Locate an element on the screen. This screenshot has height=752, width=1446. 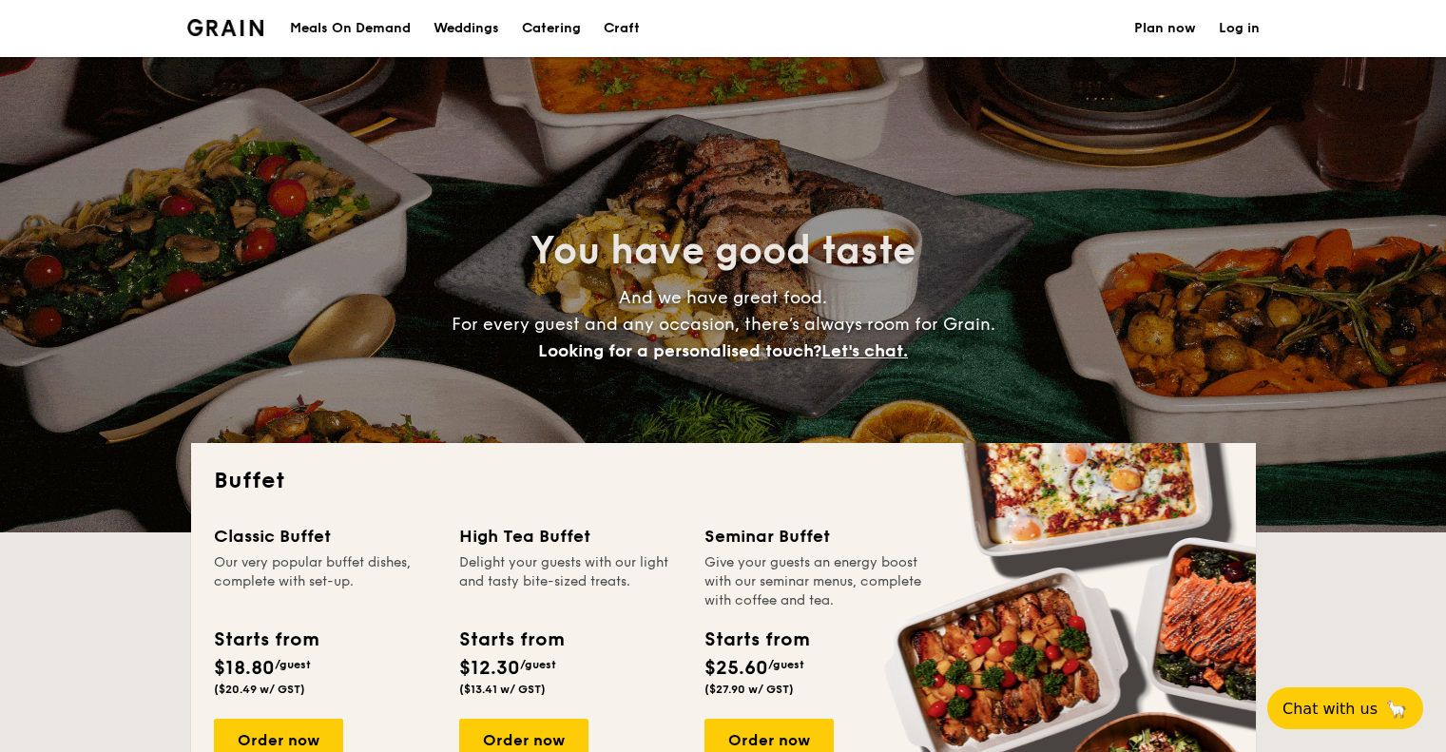
span: $12.30 is located at coordinates (489, 668).